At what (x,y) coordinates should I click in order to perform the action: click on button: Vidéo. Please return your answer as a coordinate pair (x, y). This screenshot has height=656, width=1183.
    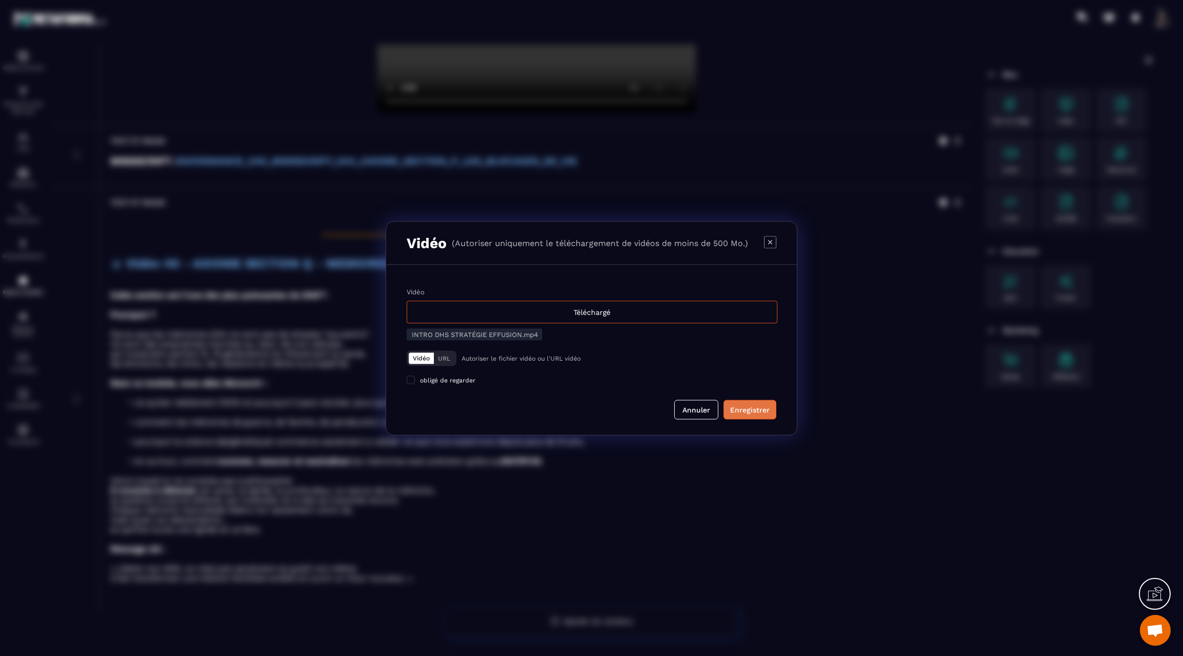
    Looking at the image, I should click on (421, 358).